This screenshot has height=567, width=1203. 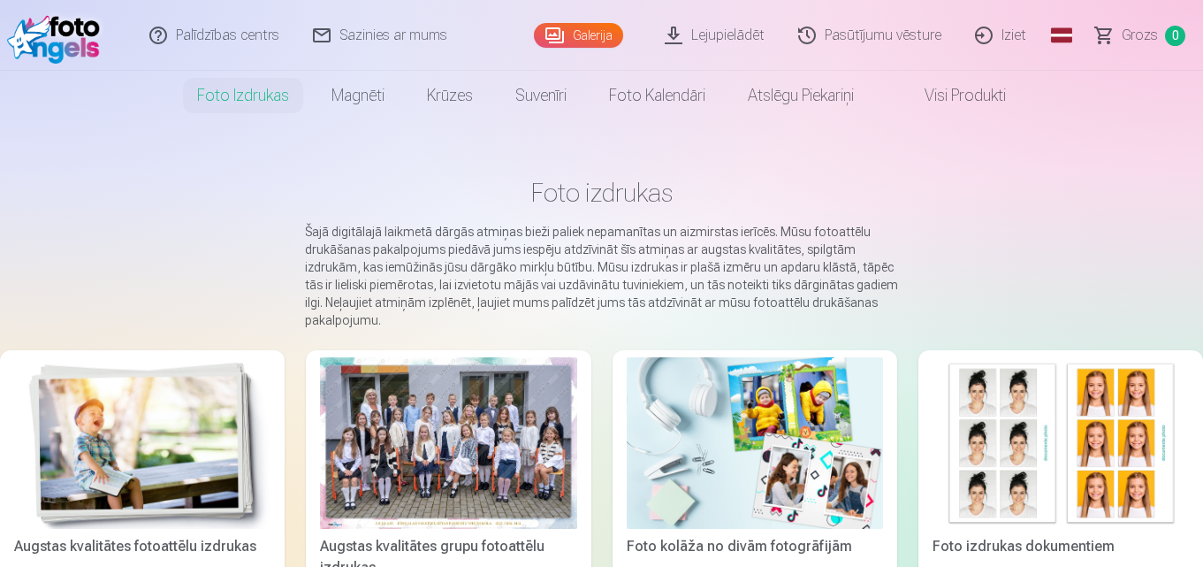 I want to click on img: Augstas kvalitātes fotoattēlu izdrukas, so click(x=142, y=443).